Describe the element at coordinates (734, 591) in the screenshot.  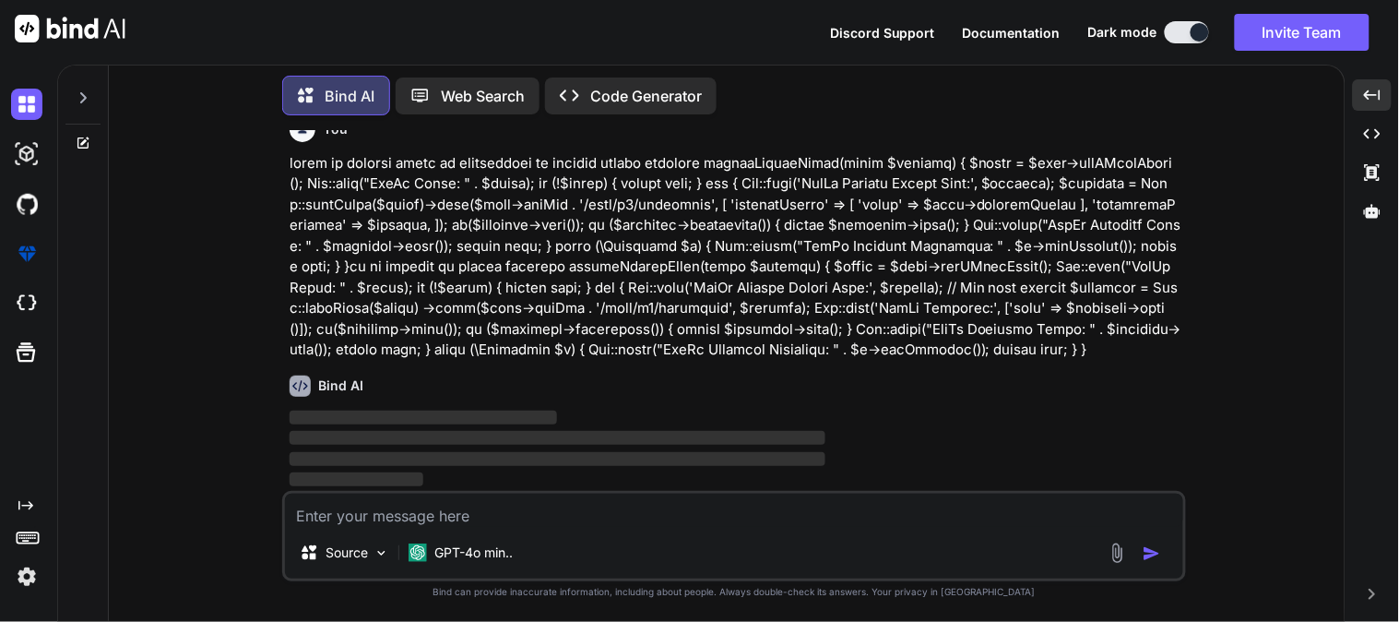
I see `p: Bind can provide inaccurate information, including about people. Always double-check its answers....` at that location.